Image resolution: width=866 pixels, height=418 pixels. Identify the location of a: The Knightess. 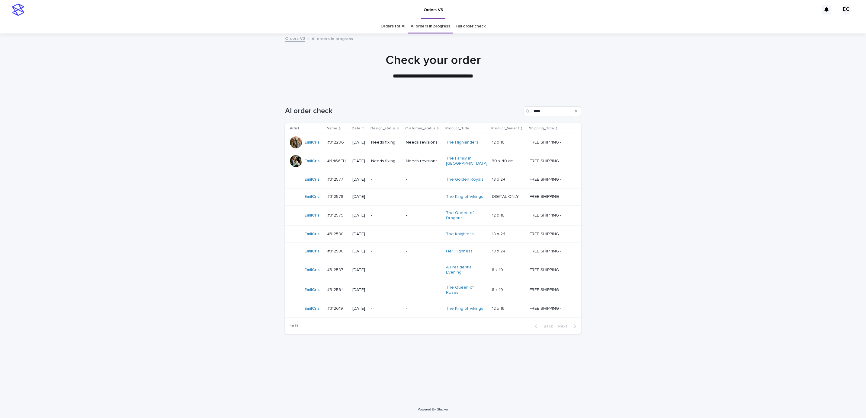
(460, 234).